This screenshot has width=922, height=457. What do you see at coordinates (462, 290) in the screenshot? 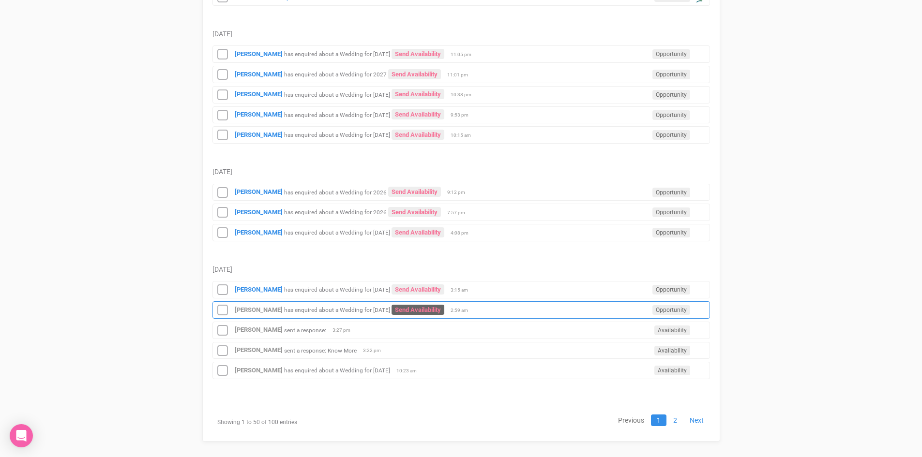
I see `span: 3:15 am` at bounding box center [462, 290].